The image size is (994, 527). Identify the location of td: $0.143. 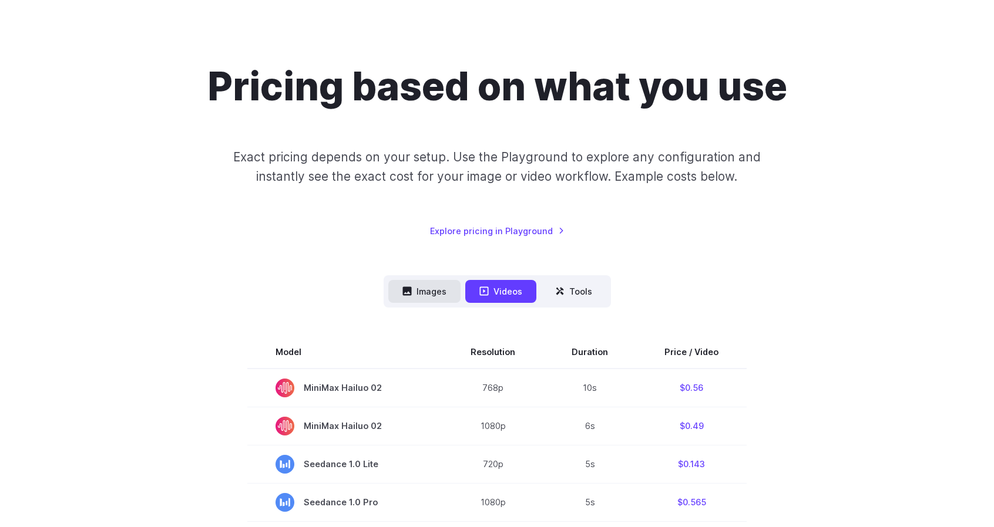
(691, 464).